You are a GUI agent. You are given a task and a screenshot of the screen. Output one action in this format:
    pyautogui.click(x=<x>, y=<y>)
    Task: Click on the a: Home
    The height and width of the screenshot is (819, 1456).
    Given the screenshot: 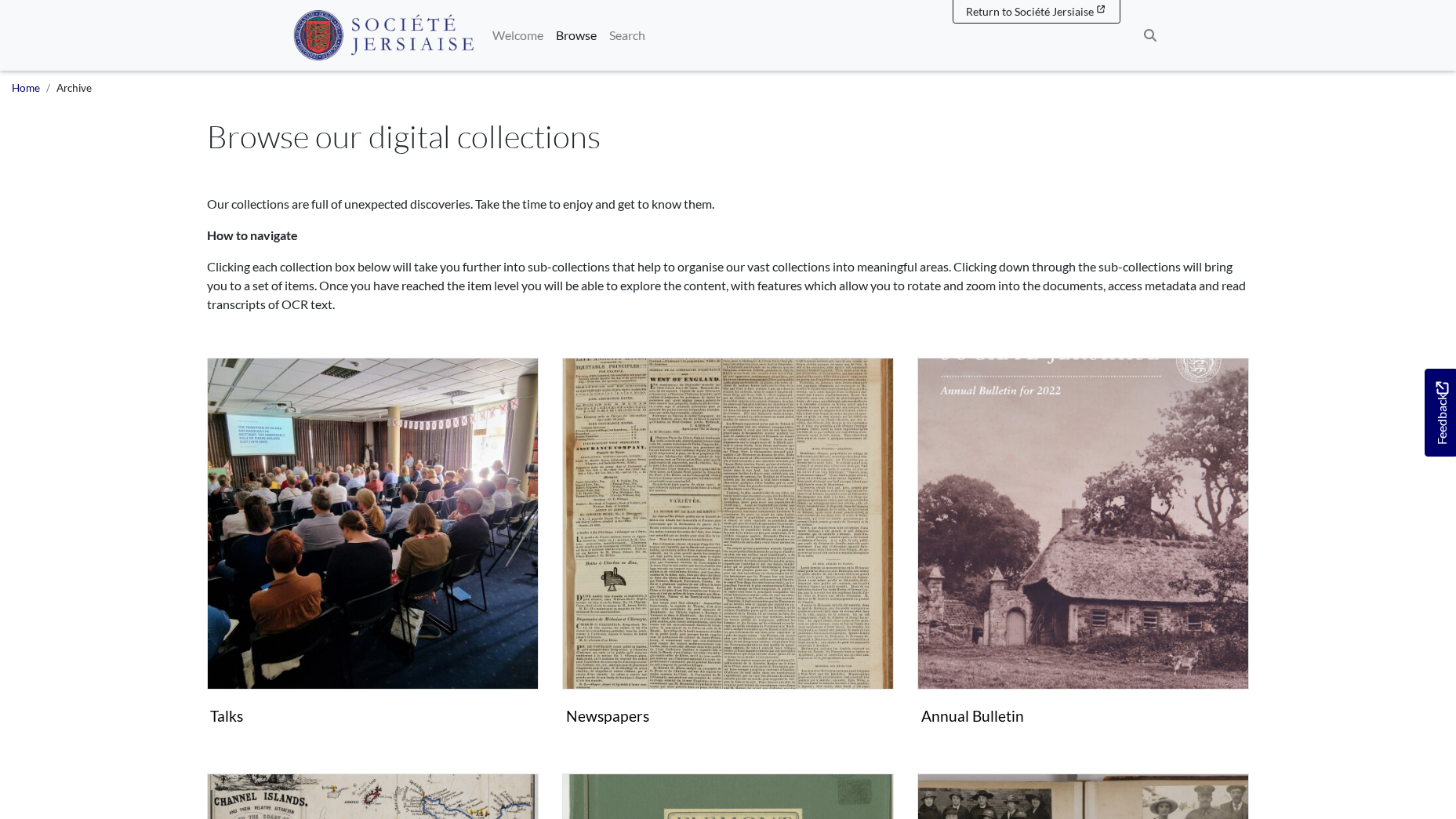 What is the action you would take?
    pyautogui.click(x=26, y=88)
    